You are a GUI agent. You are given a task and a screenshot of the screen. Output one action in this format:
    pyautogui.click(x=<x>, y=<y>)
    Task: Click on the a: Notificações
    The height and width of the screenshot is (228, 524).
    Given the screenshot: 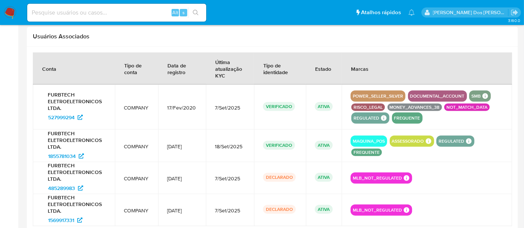 What is the action you would take?
    pyautogui.click(x=411, y=12)
    